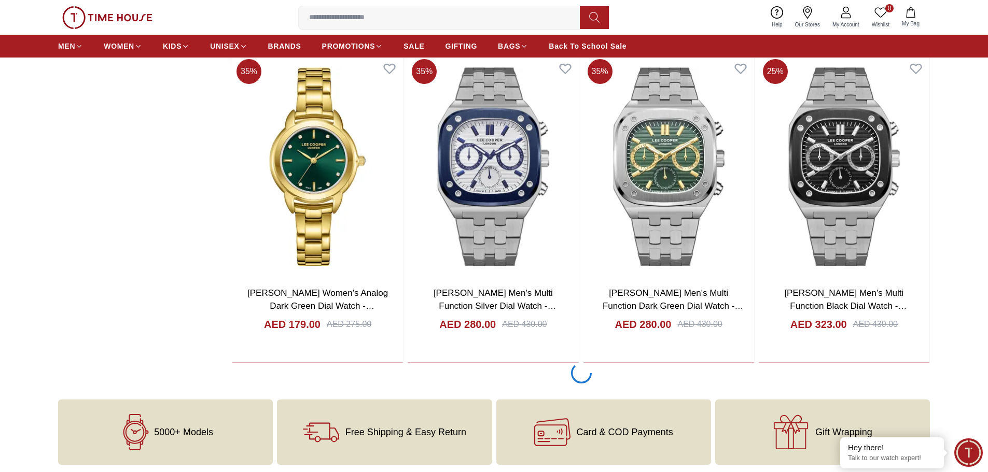  Describe the element at coordinates (225, 46) in the screenshot. I see `span: UNISEX` at that location.